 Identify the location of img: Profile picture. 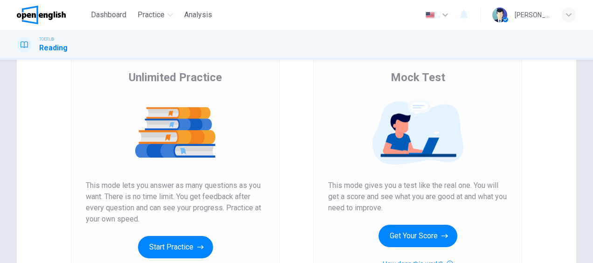
(500, 15).